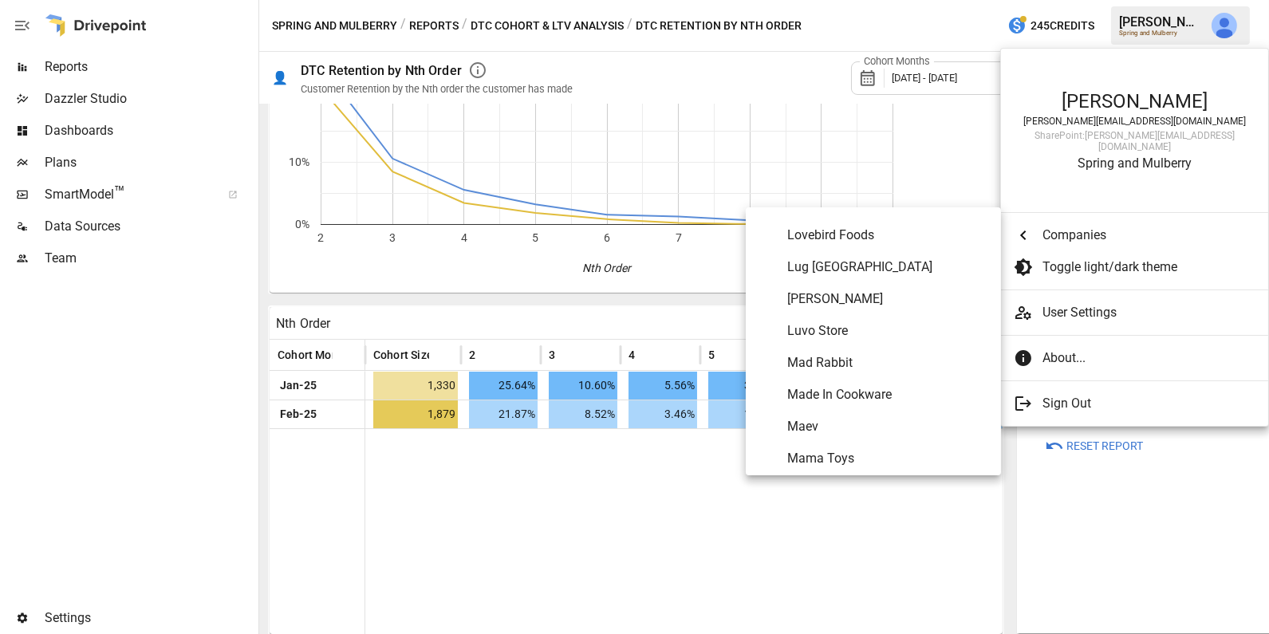 This screenshot has width=1269, height=634. Describe the element at coordinates (887, 427) in the screenshot. I see `span: Maev` at that location.